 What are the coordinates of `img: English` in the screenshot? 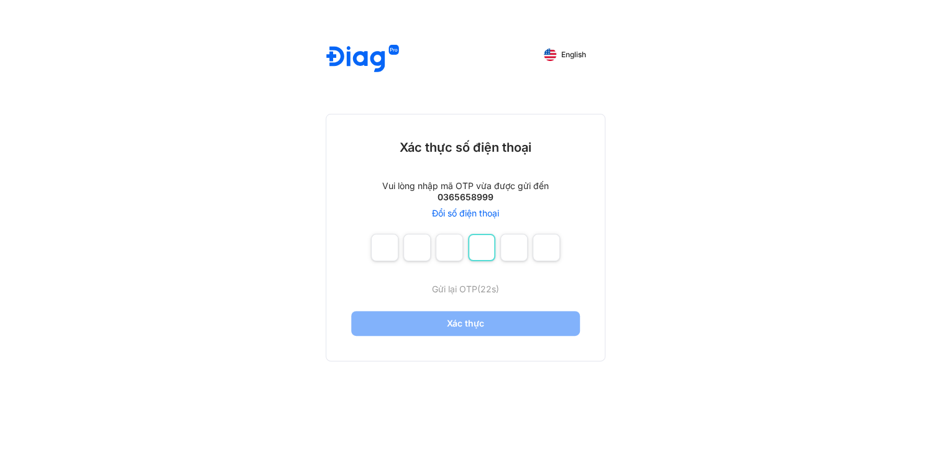 It's located at (550, 55).